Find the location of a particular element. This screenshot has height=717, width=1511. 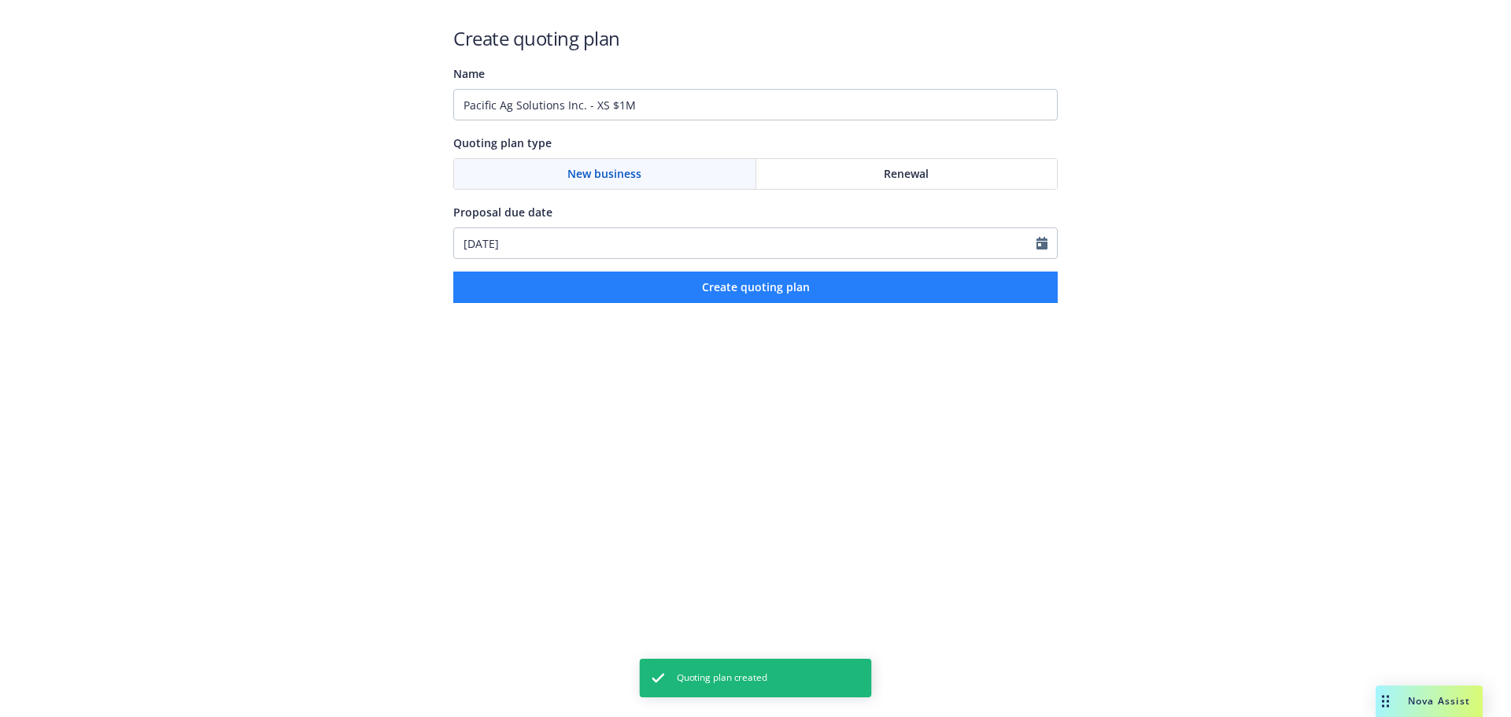

button: Create quoting plan is located at coordinates (756, 287).